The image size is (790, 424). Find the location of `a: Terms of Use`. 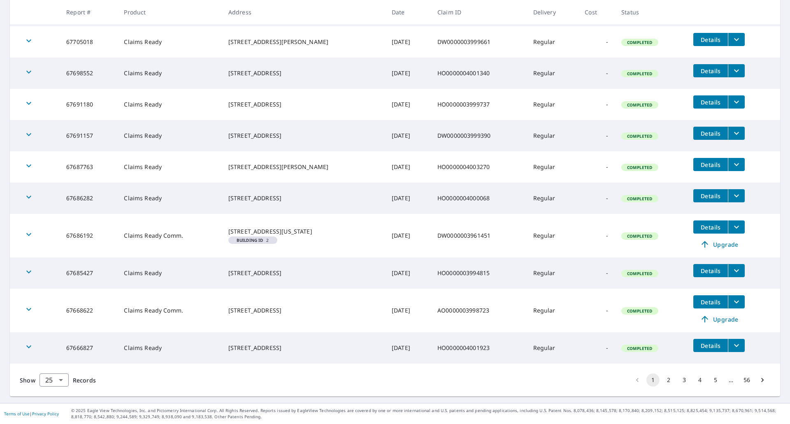

a: Terms of Use is located at coordinates (17, 414).